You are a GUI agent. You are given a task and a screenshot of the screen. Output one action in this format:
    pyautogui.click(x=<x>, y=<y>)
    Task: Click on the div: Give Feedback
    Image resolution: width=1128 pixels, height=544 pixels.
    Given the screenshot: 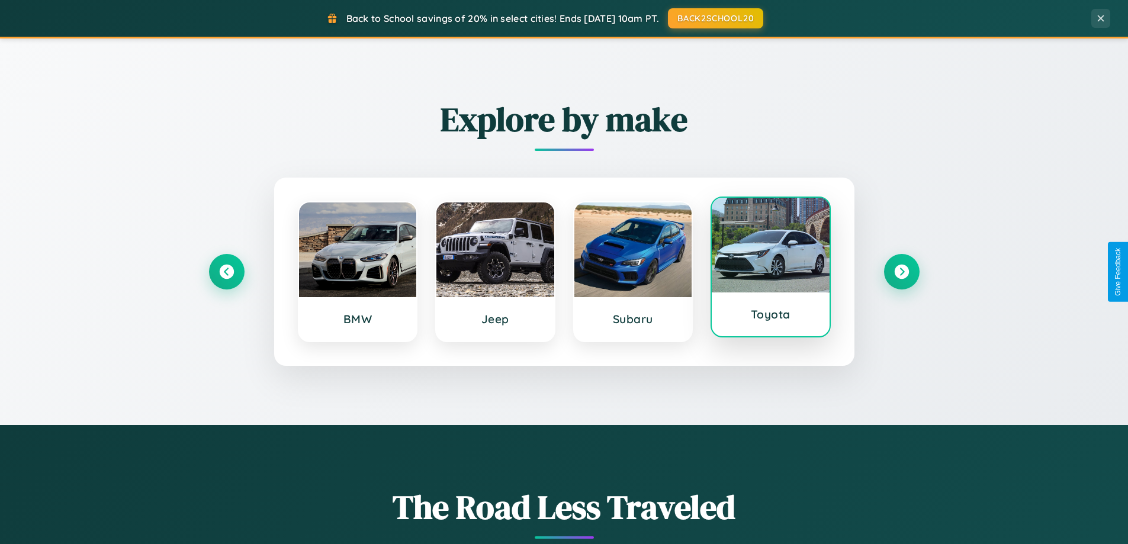 What is the action you would take?
    pyautogui.click(x=1118, y=272)
    